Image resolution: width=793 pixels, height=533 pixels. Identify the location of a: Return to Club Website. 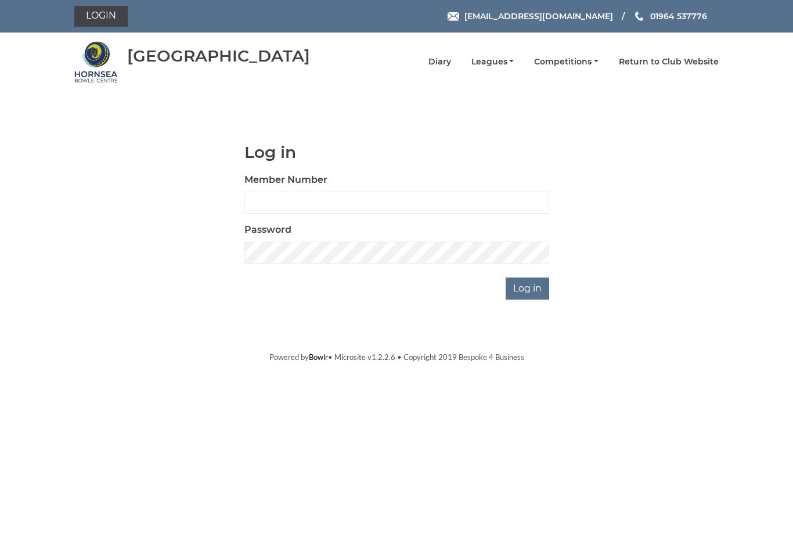
(669, 62).